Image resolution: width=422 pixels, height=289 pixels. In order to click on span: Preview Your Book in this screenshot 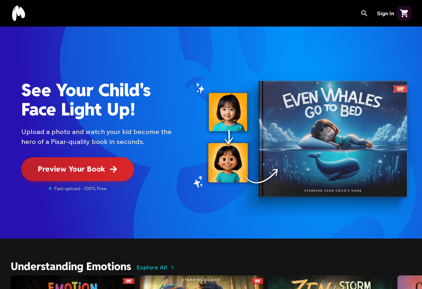, I will do `click(71, 169)`.